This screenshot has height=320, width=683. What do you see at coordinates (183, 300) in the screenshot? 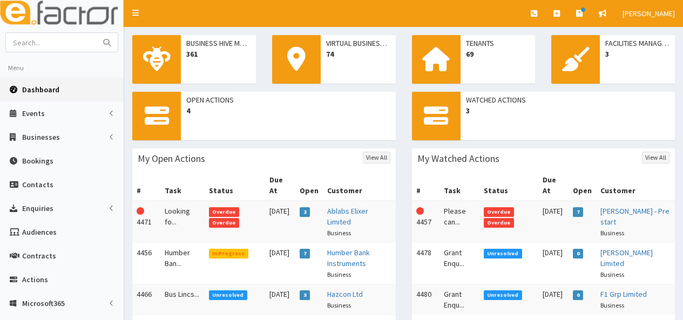
I see `td: Bus Lincs...` at bounding box center [183, 300].